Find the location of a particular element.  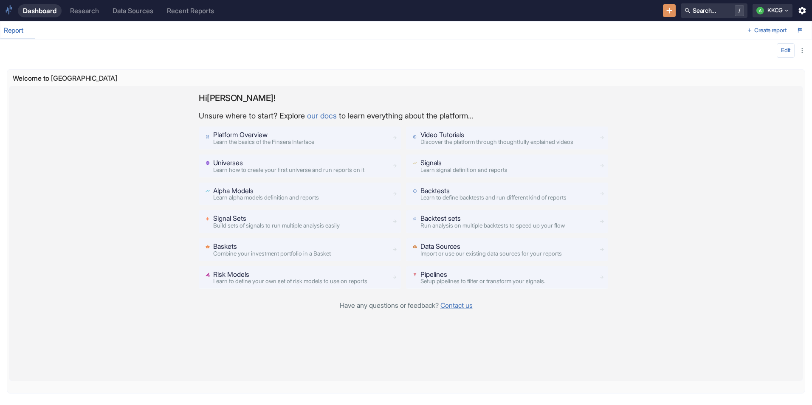

button: Launch Tour is located at coordinates (800, 31).